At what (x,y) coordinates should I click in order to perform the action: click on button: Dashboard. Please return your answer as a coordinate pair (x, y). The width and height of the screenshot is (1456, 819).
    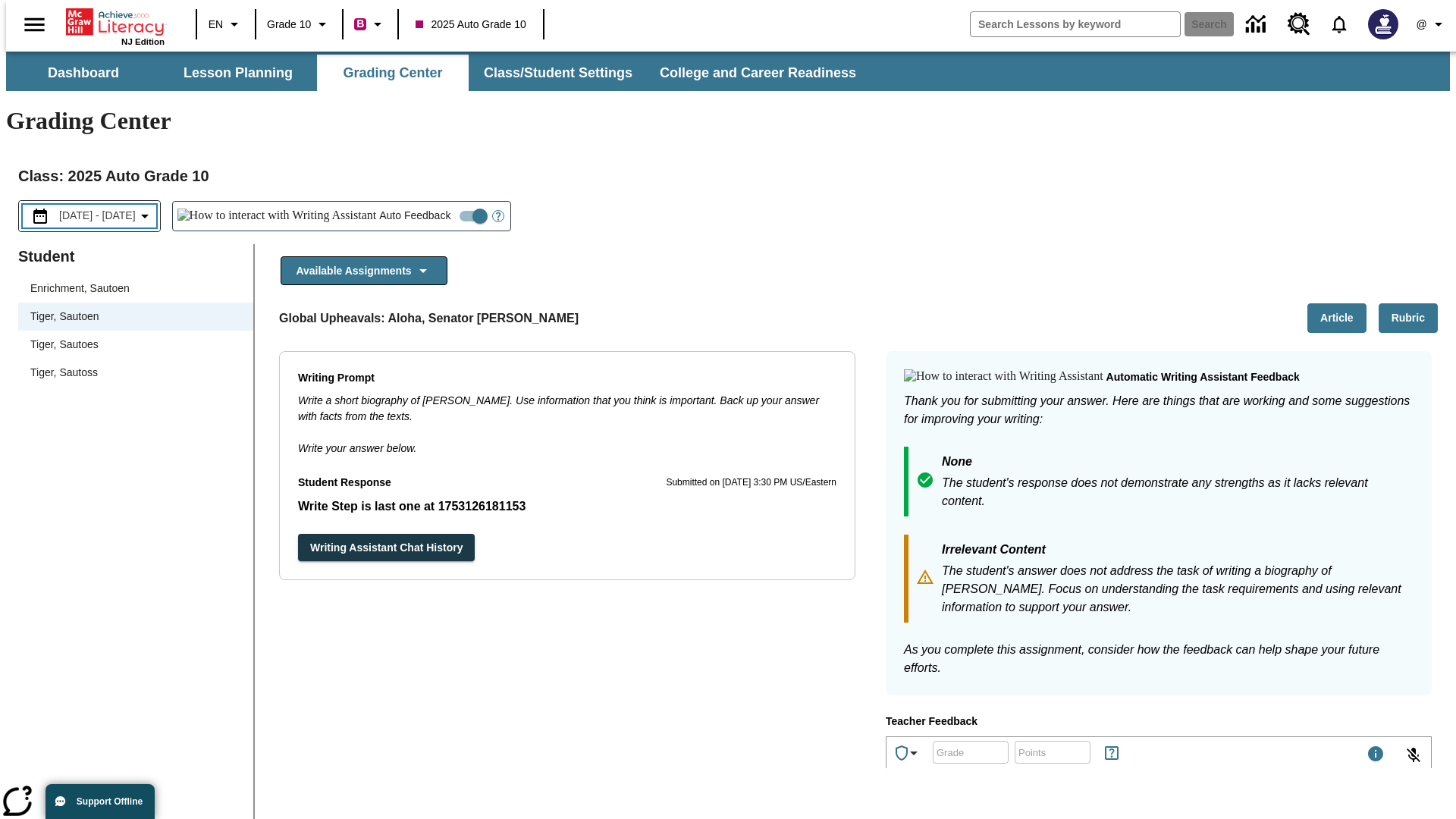
    Looking at the image, I should click on (83, 72).